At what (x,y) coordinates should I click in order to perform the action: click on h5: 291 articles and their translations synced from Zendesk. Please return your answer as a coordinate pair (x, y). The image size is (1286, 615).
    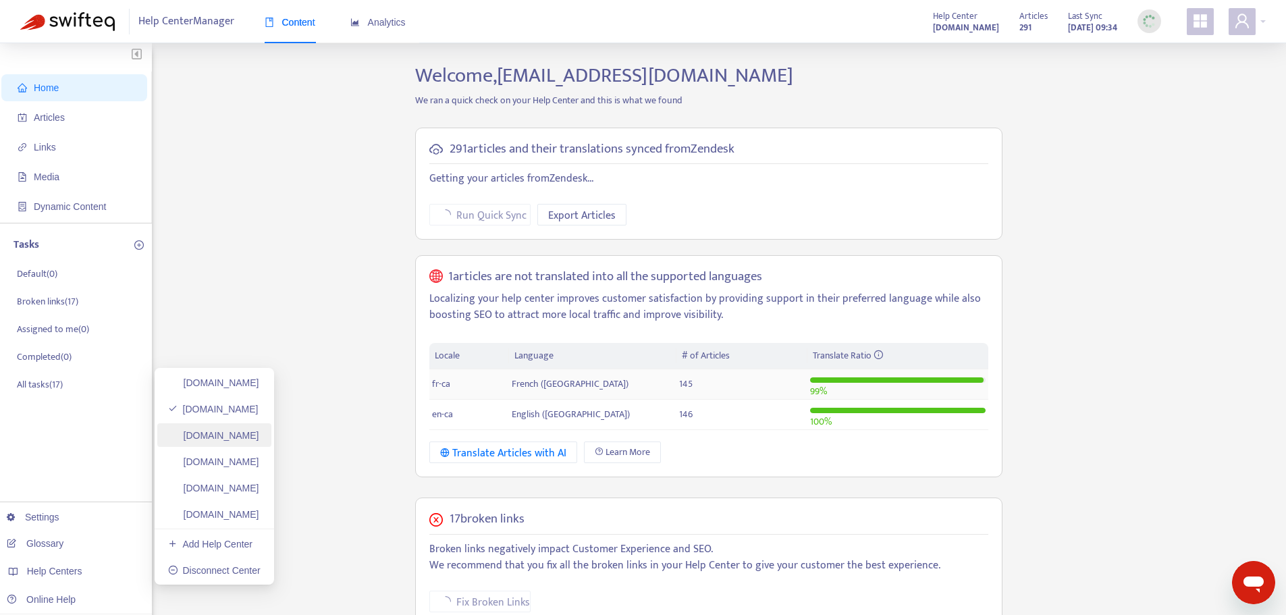
    Looking at the image, I should click on (592, 149).